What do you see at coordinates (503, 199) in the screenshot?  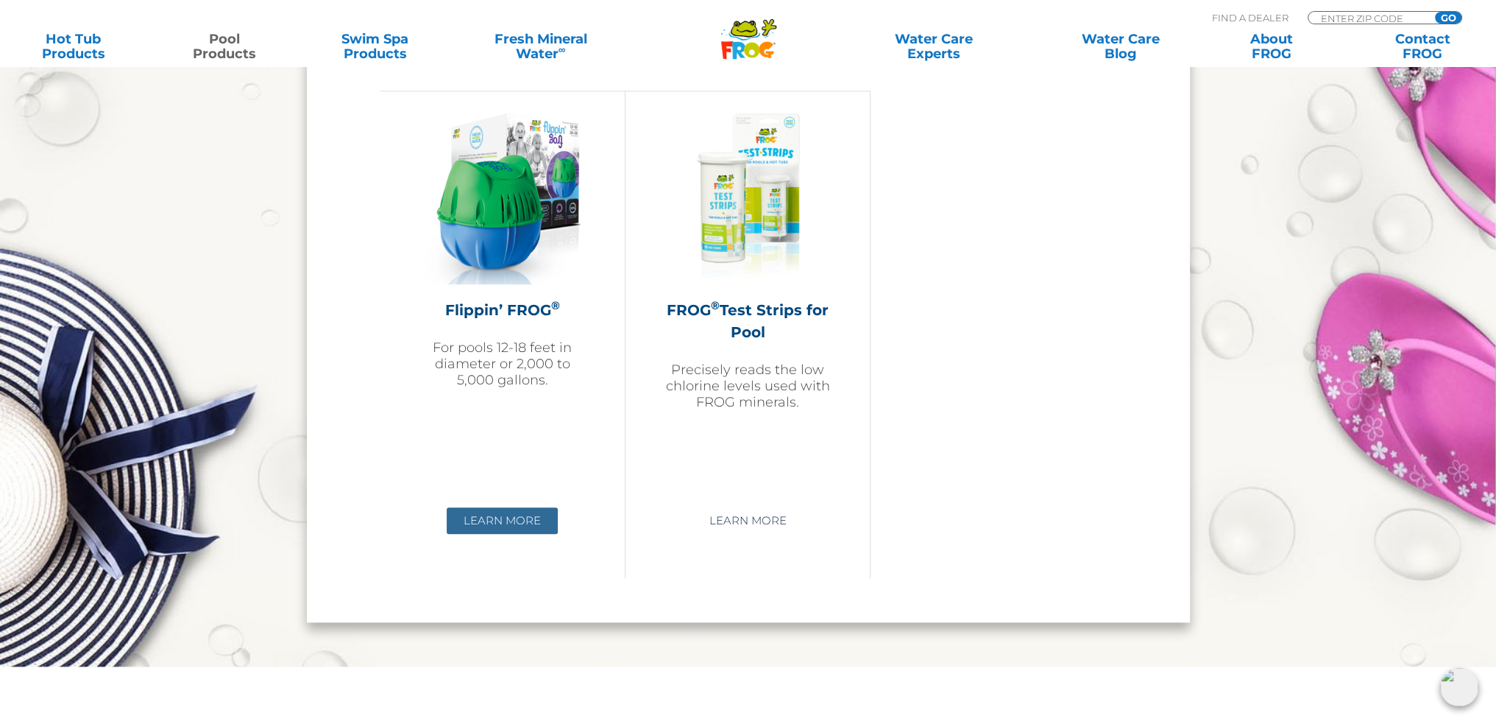 I see `img: flippin-frog-featured-img-277x300.png` at bounding box center [503, 199].